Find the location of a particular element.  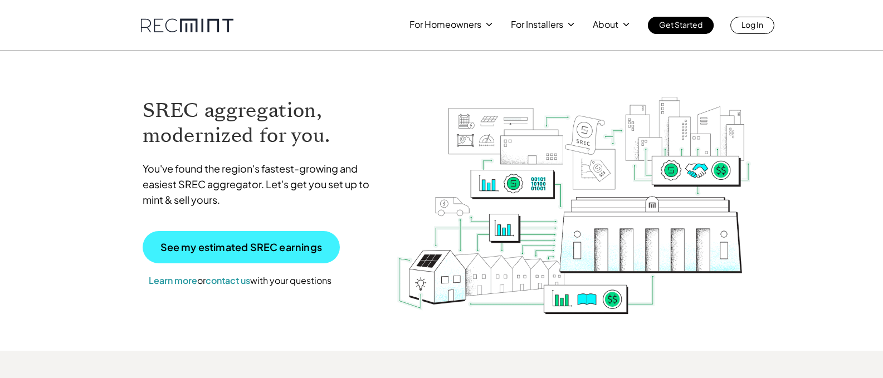

p: Log In is located at coordinates (752, 25).